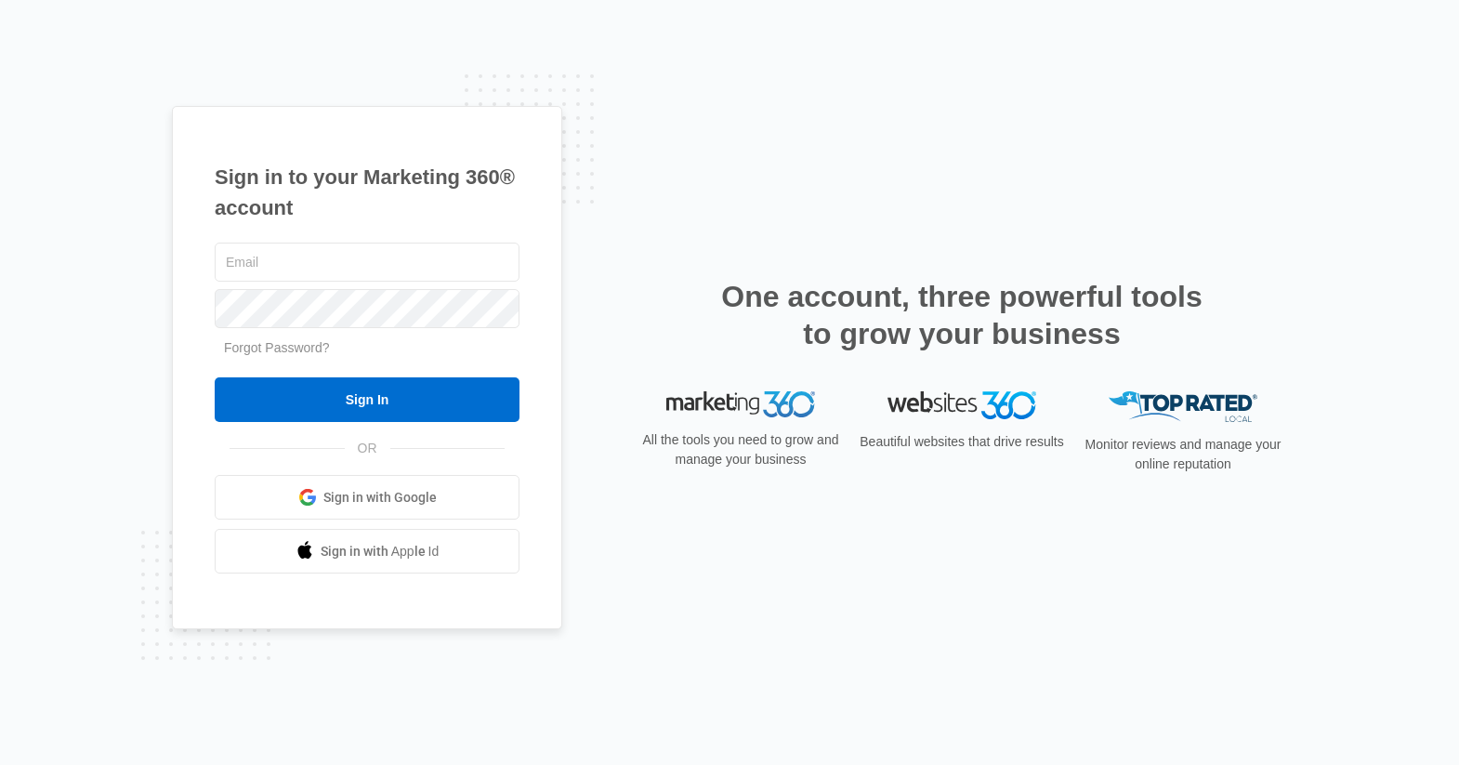 This screenshot has height=765, width=1459. What do you see at coordinates (380, 551) in the screenshot?
I see `span: Sign in with Apple Id` at bounding box center [380, 551].